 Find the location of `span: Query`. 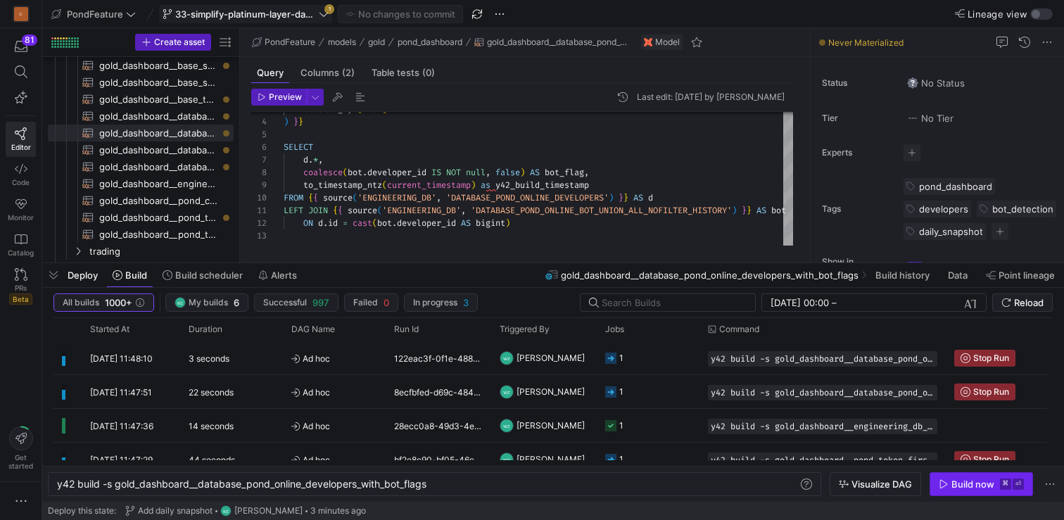

span: Query is located at coordinates (270, 73).